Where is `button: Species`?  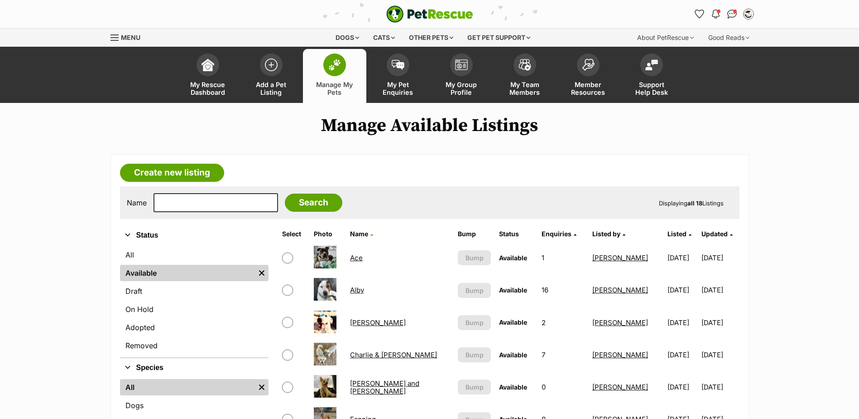 button: Species is located at coordinates (194, 367).